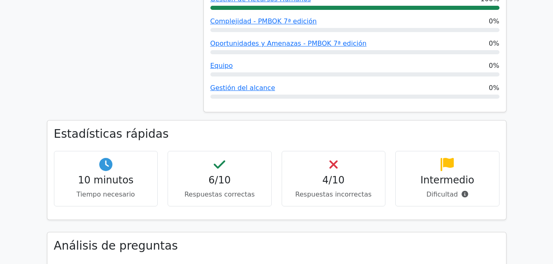 This screenshot has width=553, height=264. Describe the element at coordinates (221, 65) in the screenshot. I see `a: Equipo` at that location.